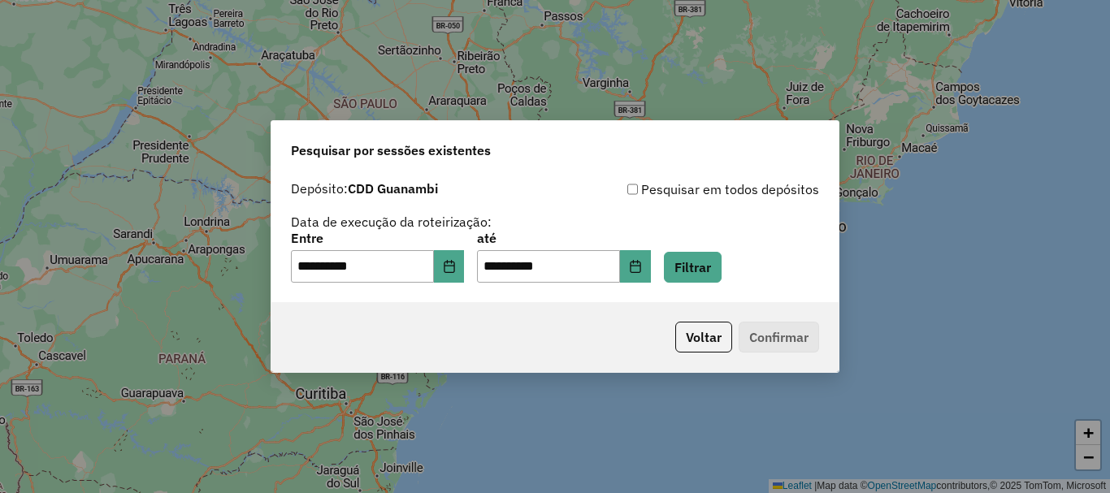 Image resolution: width=1110 pixels, height=493 pixels. What do you see at coordinates (391, 150) in the screenshot?
I see `span: Pesquisar por sessões existentes` at bounding box center [391, 150].